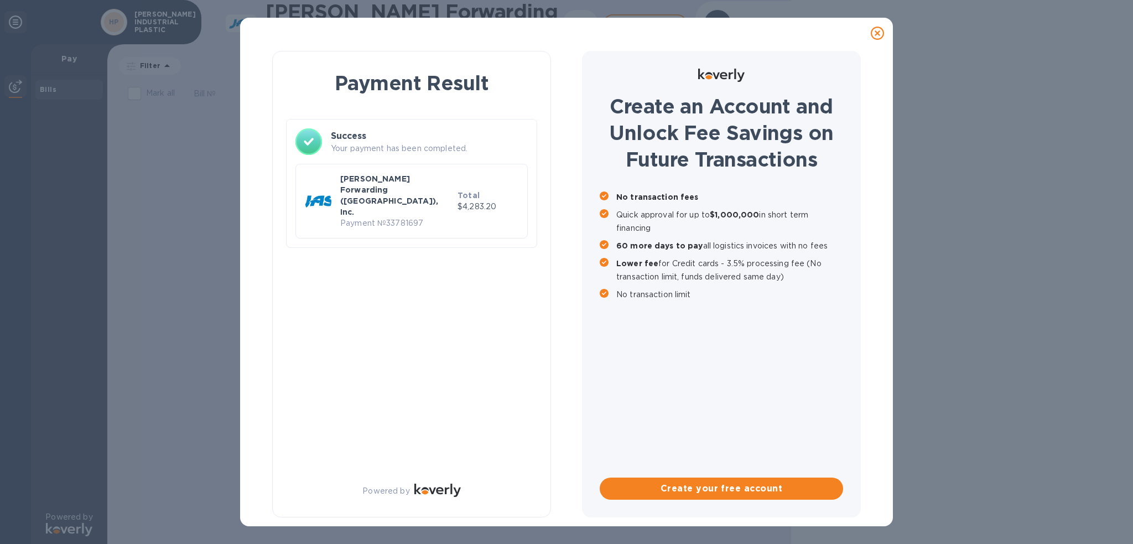 The image size is (1133, 544). I want to click on b: No transaction fees, so click(657, 197).